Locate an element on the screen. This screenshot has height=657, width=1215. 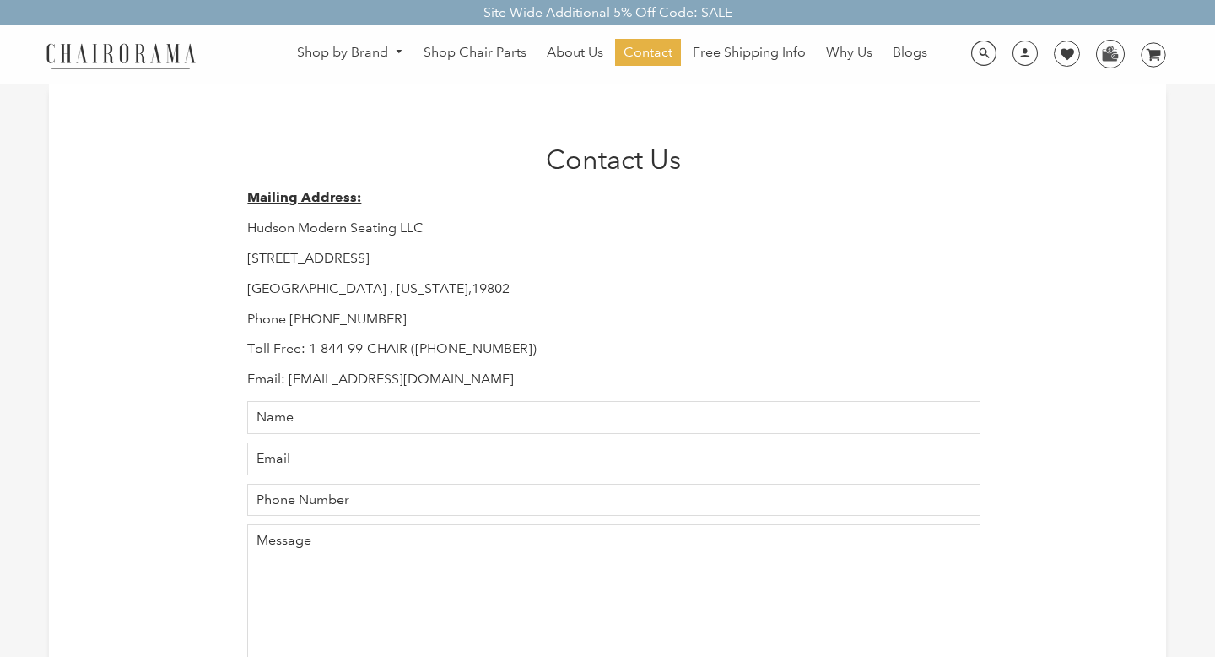
input: Name is located at coordinates (614, 417).